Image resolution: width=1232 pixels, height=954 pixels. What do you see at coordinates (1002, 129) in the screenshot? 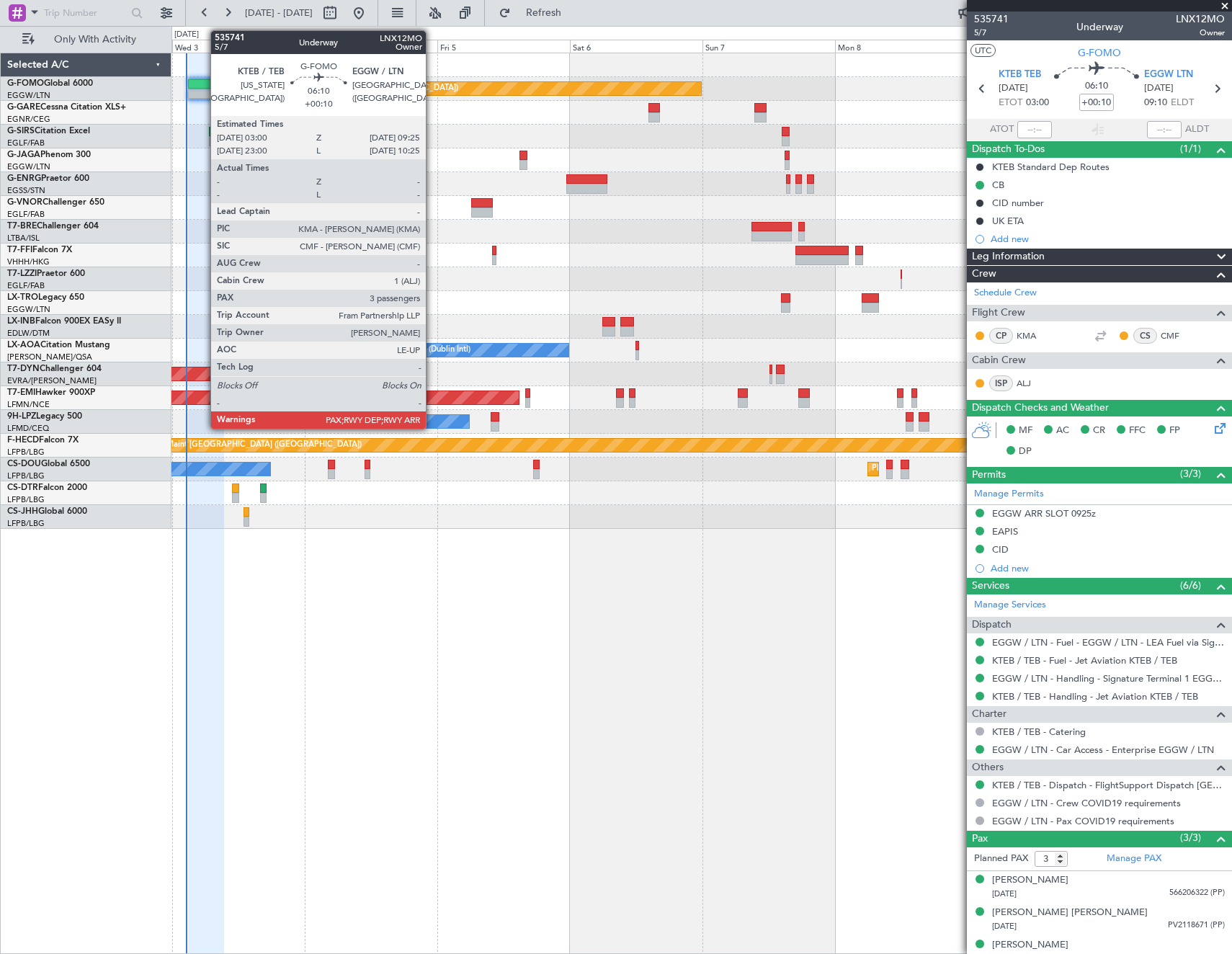
I see `span: ATOT` at bounding box center [1002, 129].